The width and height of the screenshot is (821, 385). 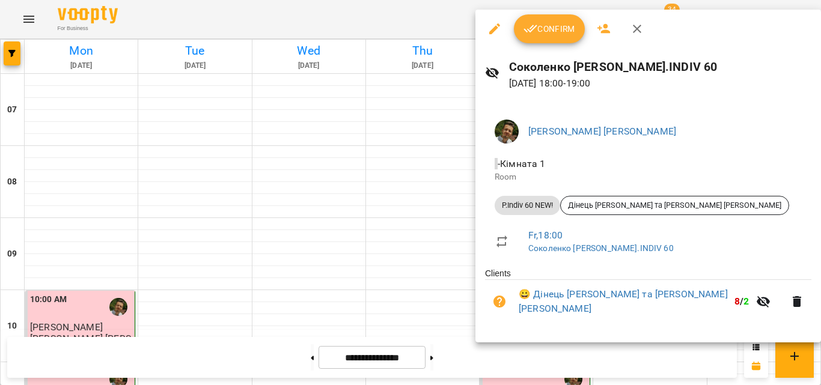 I want to click on span: 2, so click(x=746, y=301).